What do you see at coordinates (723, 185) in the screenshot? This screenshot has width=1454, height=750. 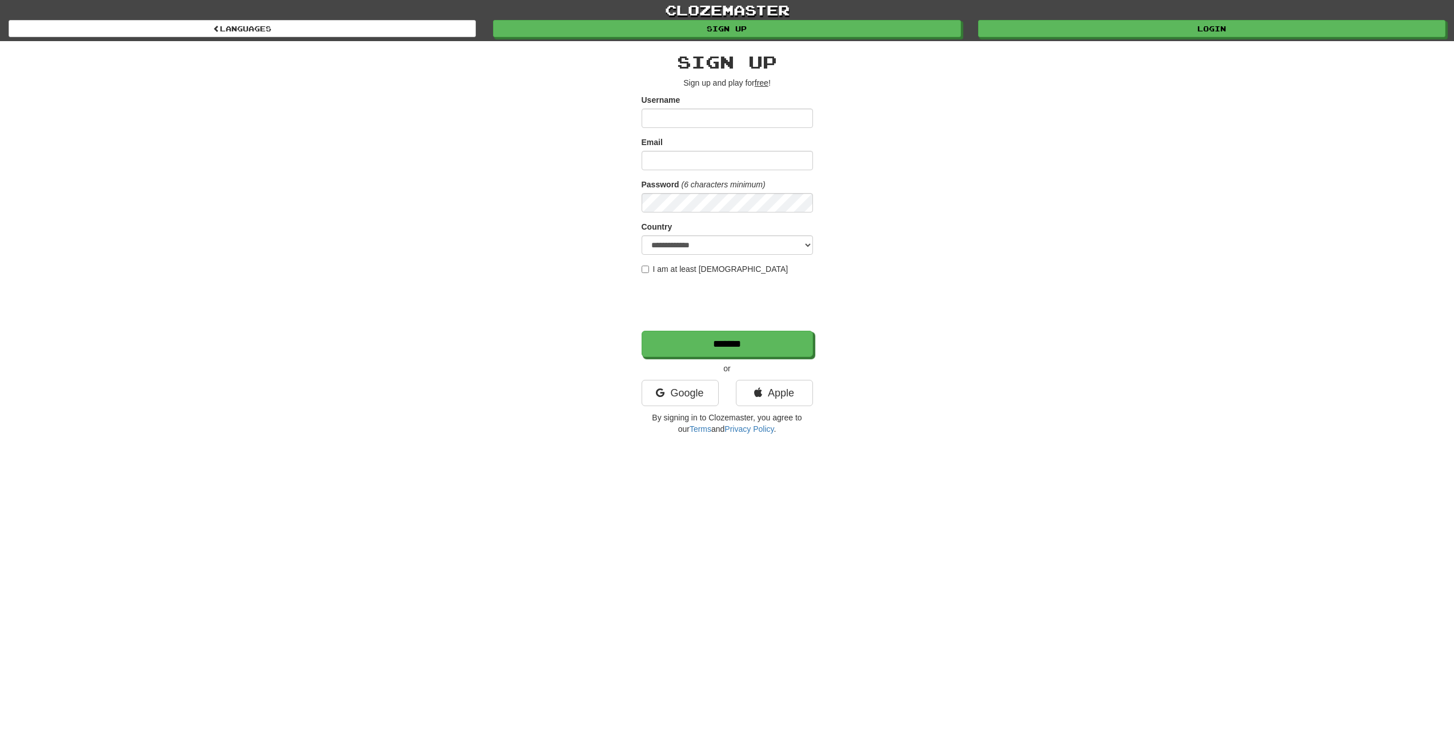 I see `em: (6 characters minimum)` at bounding box center [723, 185].